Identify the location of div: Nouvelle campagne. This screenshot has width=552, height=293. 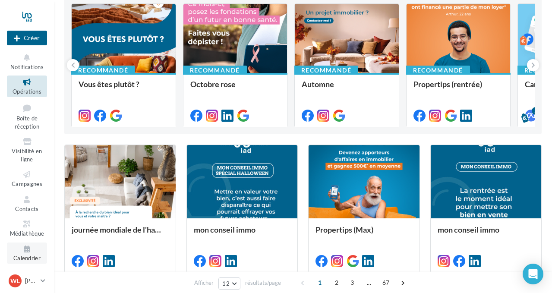
(27, 38).